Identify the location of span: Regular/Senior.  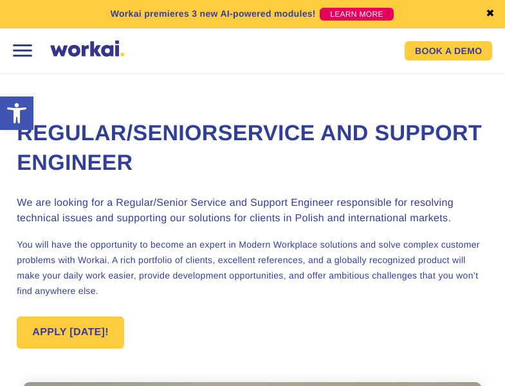
(117, 133).